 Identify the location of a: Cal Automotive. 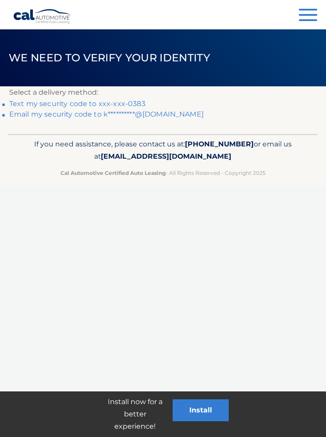
(42, 16).